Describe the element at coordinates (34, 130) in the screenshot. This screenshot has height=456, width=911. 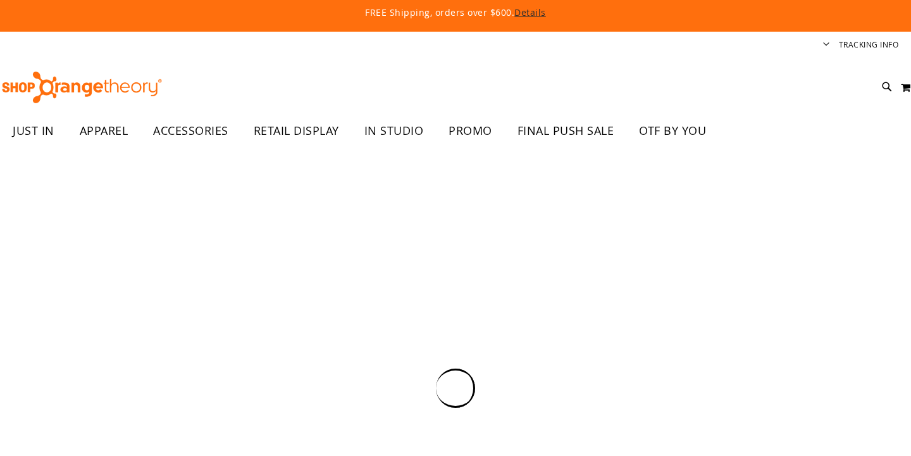
I see `span: JUST IN` at that location.